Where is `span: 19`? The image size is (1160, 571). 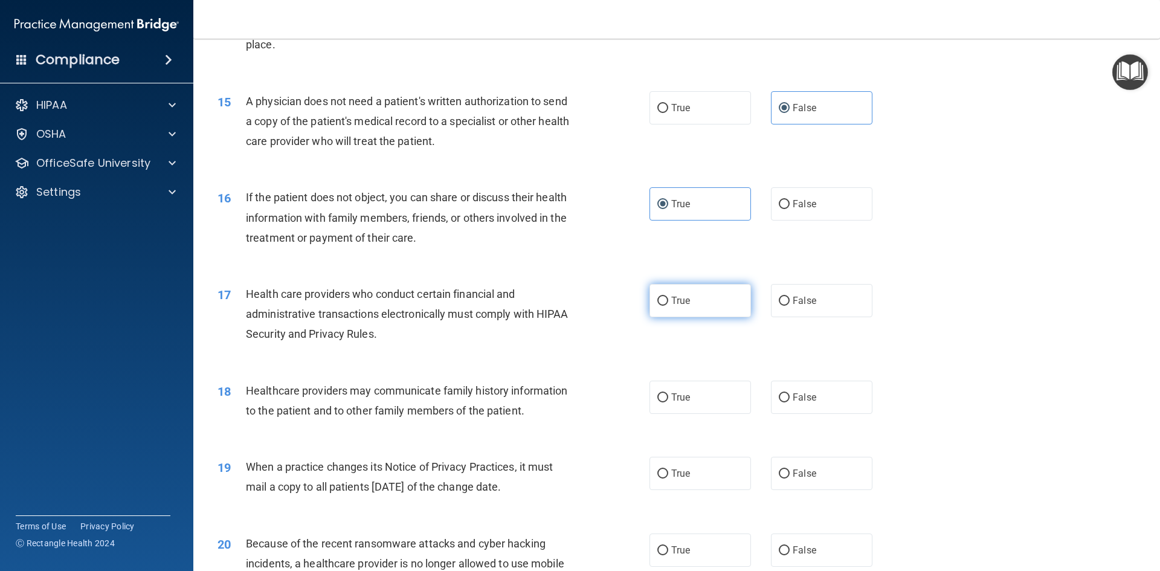 span: 19 is located at coordinates (224, 467).